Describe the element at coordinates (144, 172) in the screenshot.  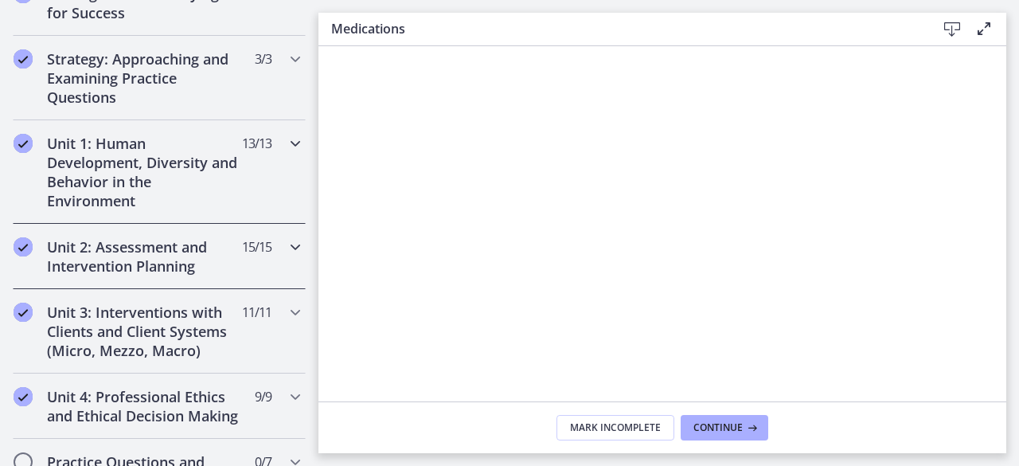
I see `h2: Unit 1: Human Development, Diversity and Behavior in the Environment` at that location.